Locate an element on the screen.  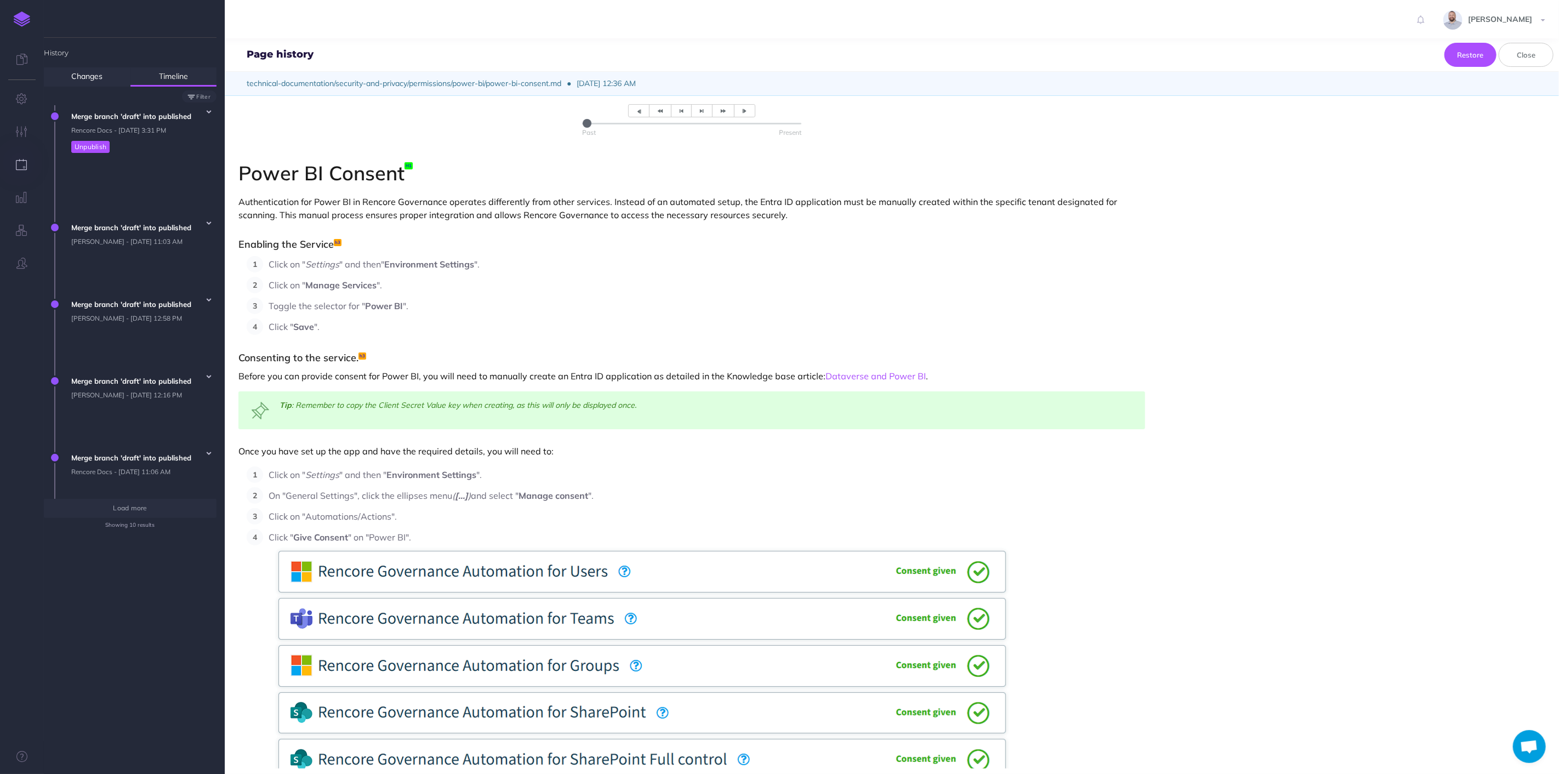
span: Load more is located at coordinates (130, 508).